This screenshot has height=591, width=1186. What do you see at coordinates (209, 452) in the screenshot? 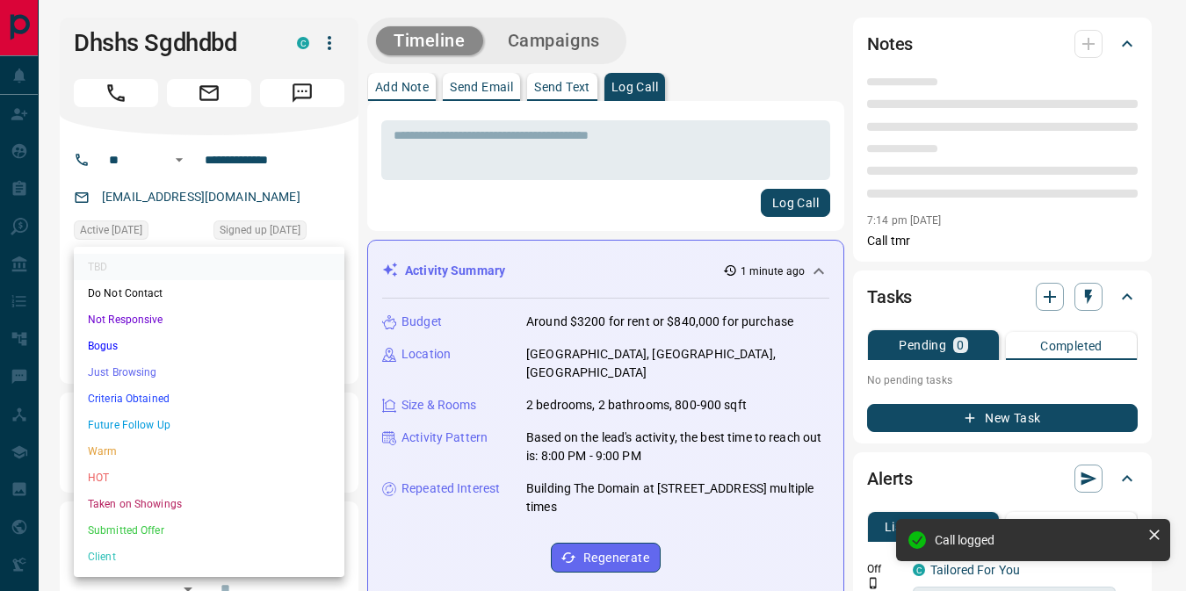
I see `li: Warm` at bounding box center [209, 452].